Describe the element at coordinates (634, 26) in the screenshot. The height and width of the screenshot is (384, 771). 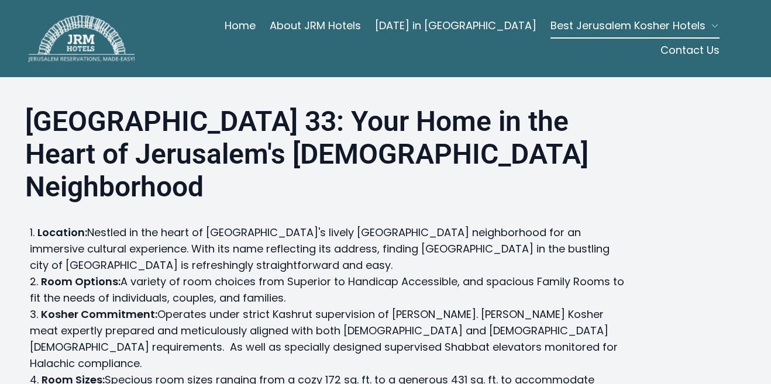
I see `button: Best Jerusalem Kosher Hotels` at that location.